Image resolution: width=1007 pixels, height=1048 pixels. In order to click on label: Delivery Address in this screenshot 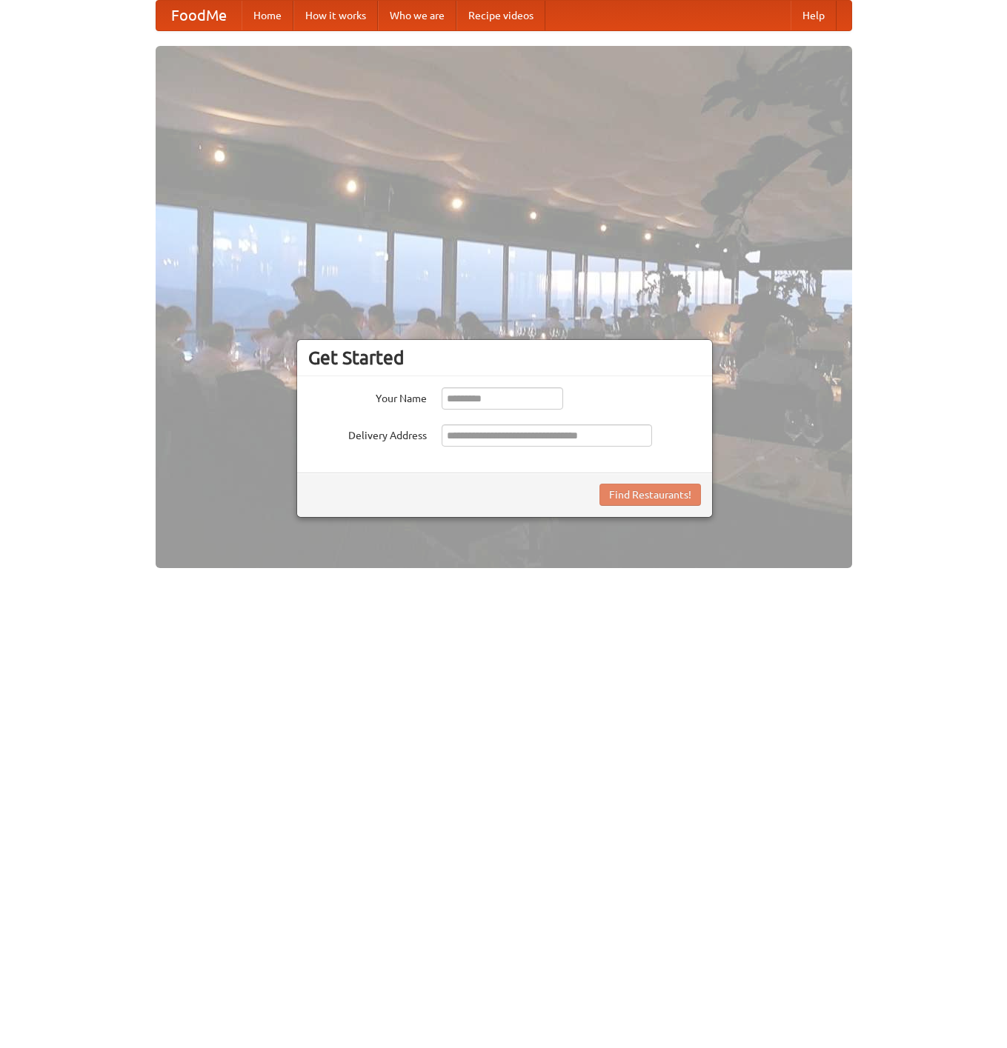, I will do `click(367, 433)`.